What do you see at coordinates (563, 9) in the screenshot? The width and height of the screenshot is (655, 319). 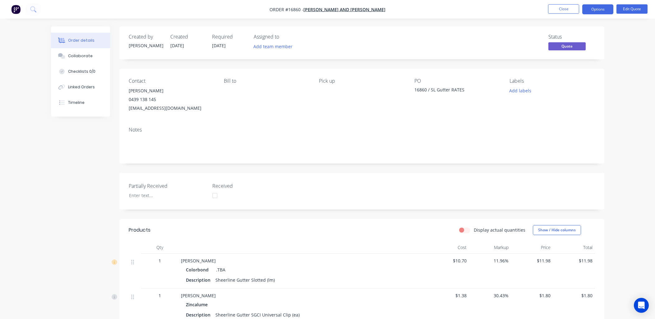 I see `button: Close` at bounding box center [563, 9].